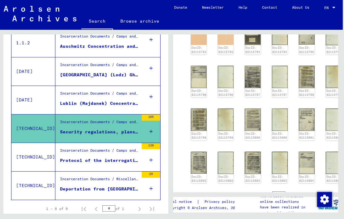 The width and height of the screenshot is (344, 219). I want to click on div: Incarceration Documents / Camps and Ghettos / Ravensbrück Concentration Camp / General Informatio..., so click(99, 152).